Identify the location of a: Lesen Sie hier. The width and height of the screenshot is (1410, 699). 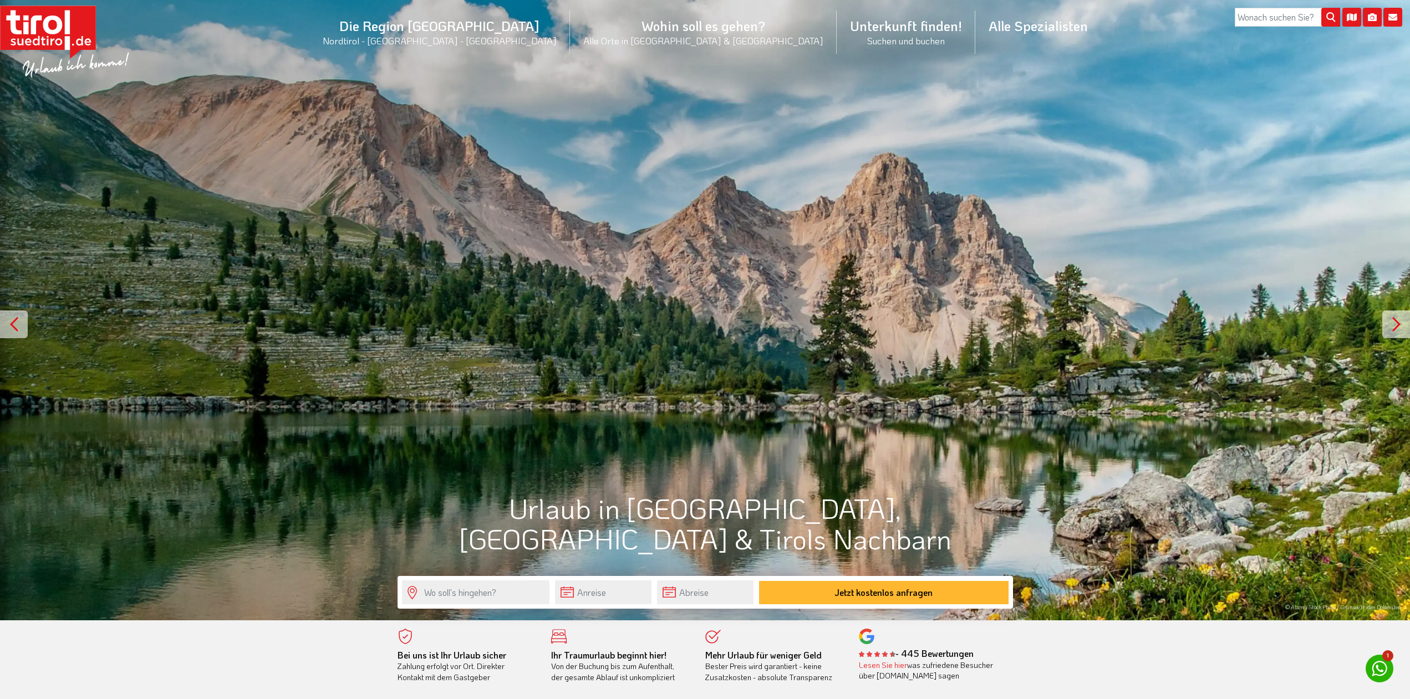
(883, 665).